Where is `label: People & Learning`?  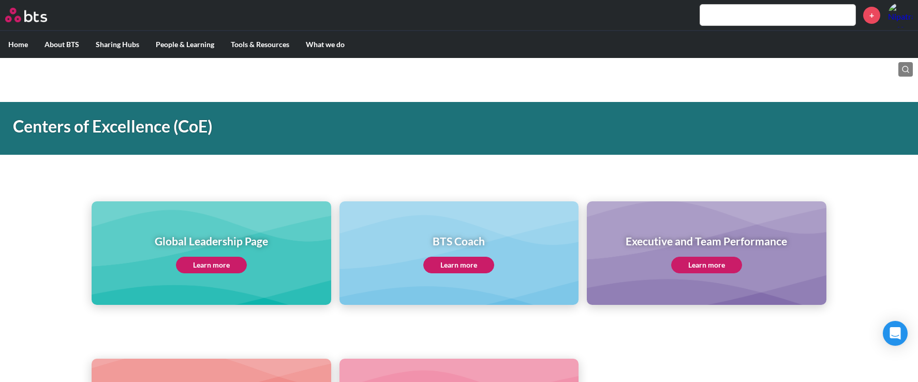
label: People & Learning is located at coordinates (185, 45).